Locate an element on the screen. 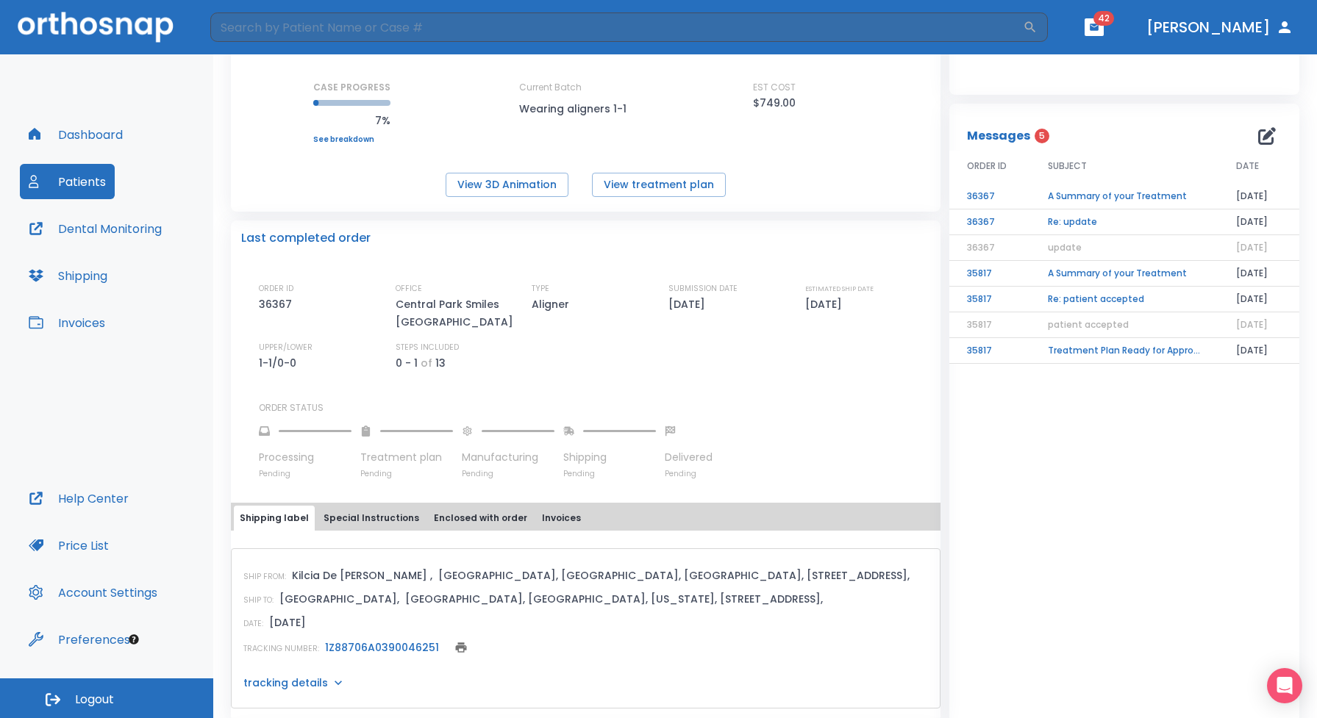  span: Logout is located at coordinates (94, 700).